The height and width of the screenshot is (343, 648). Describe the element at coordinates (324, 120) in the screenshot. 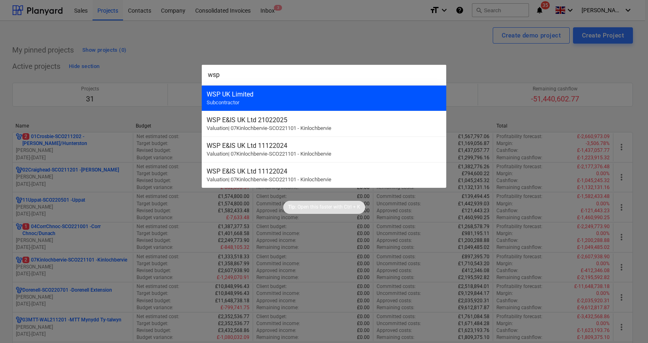

I see `div: WSP E&IS UK Ltd 21022025` at that location.